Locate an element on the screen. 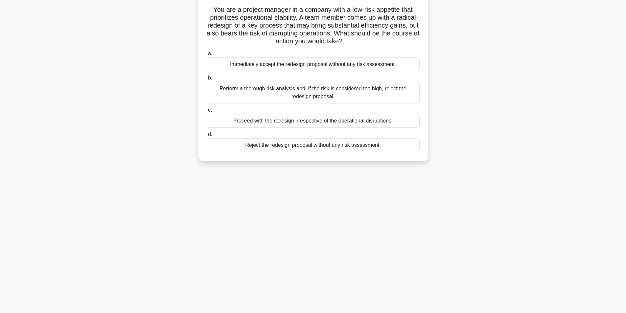 The width and height of the screenshot is (626, 313). span: d. is located at coordinates (210, 134).